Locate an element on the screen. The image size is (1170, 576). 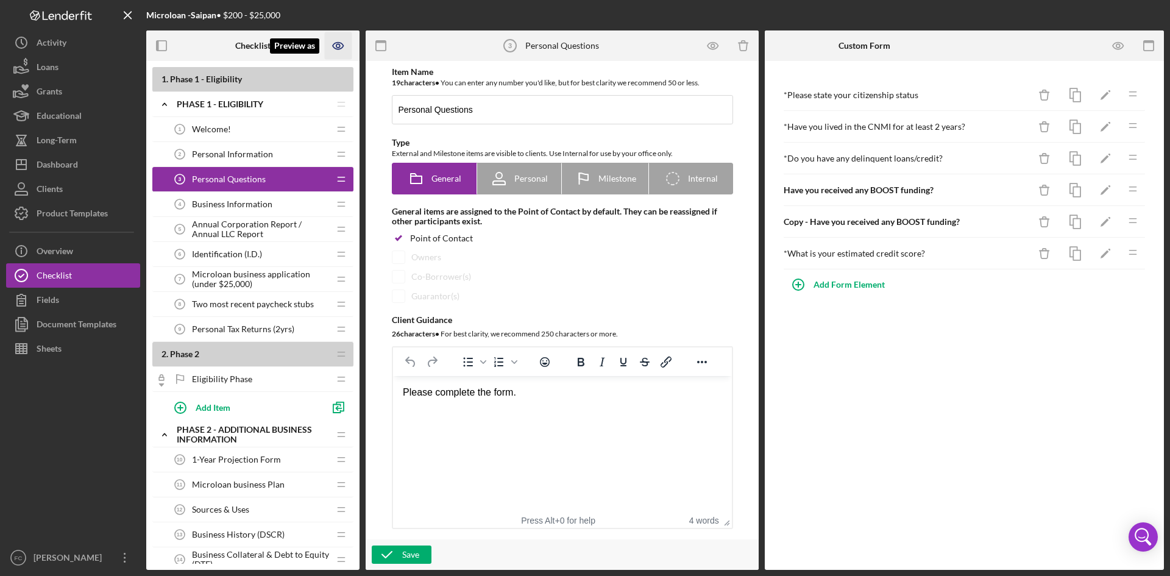
a: Educational is located at coordinates (73, 116).